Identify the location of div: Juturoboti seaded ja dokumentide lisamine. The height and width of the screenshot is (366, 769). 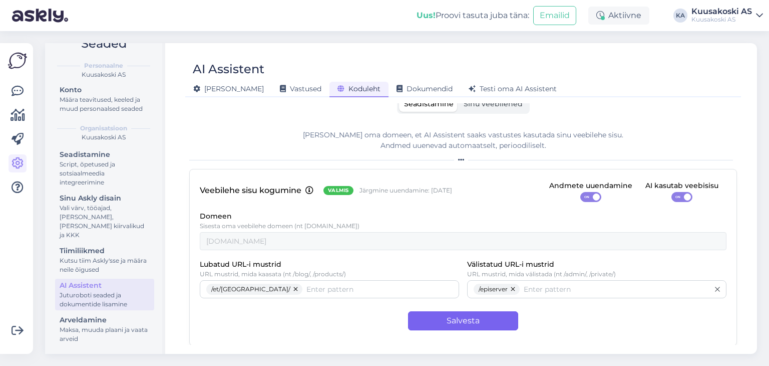
(105, 300).